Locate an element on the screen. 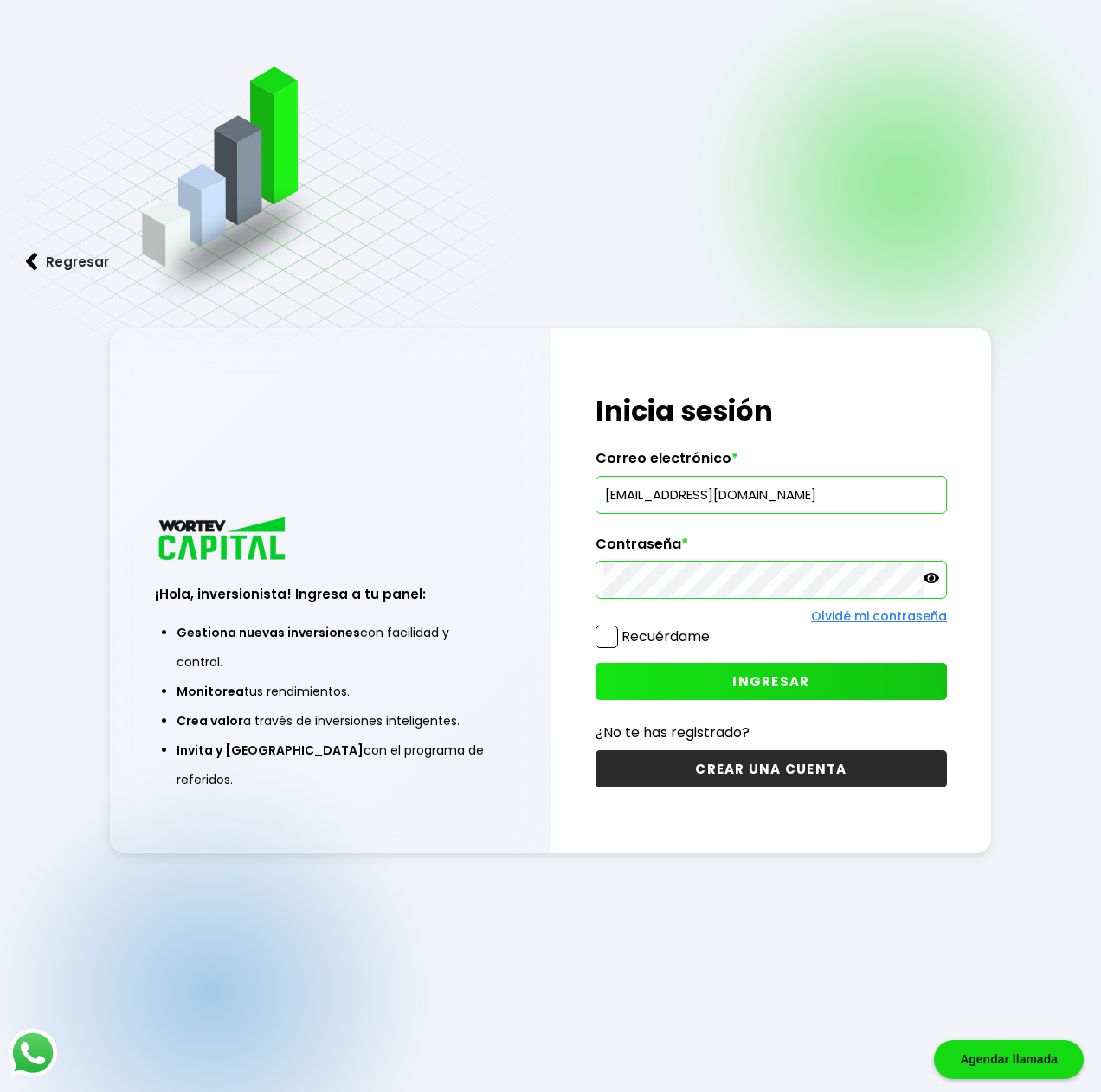  img: logo_wortev_capital is located at coordinates (223, 541).